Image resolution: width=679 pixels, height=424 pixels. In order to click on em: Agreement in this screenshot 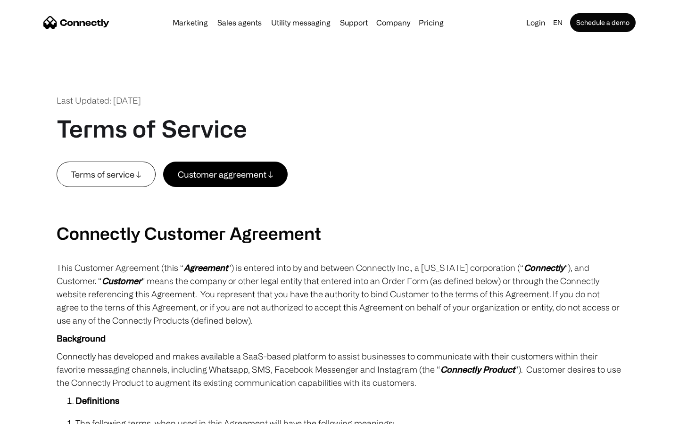, I will do `click(205, 268)`.